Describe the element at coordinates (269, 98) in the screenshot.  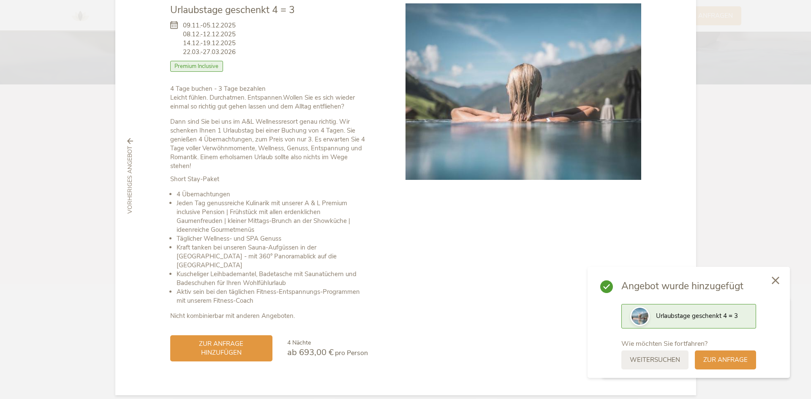
I see `p: Leicht fühlen. Durchatmen. Entspannen.` at that location.